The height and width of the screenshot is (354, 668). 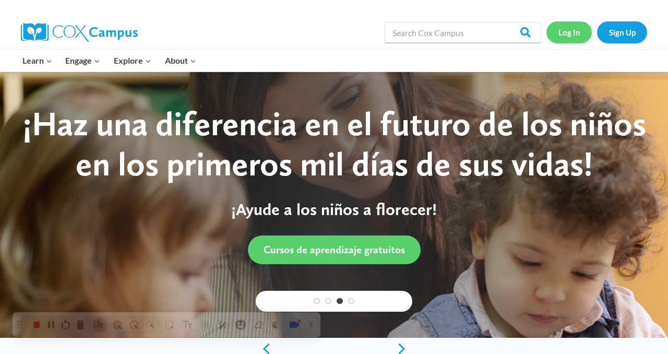 What do you see at coordinates (317, 301) in the screenshot?
I see `a: 1` at bounding box center [317, 301].